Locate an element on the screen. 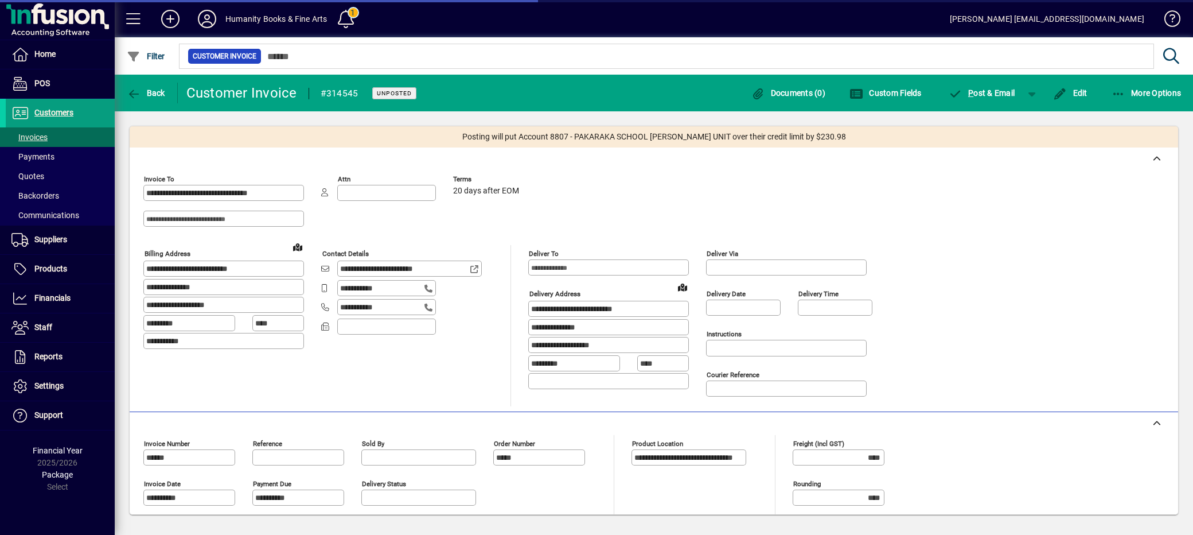  span: Custom Fields is located at coordinates (886, 93).